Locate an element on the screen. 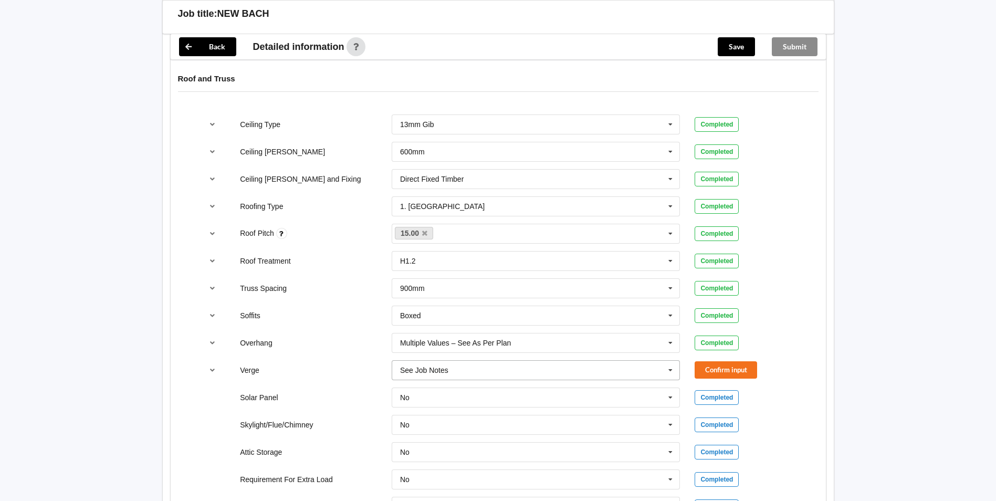 The height and width of the screenshot is (501, 996). div: 600mm is located at coordinates (412, 152).